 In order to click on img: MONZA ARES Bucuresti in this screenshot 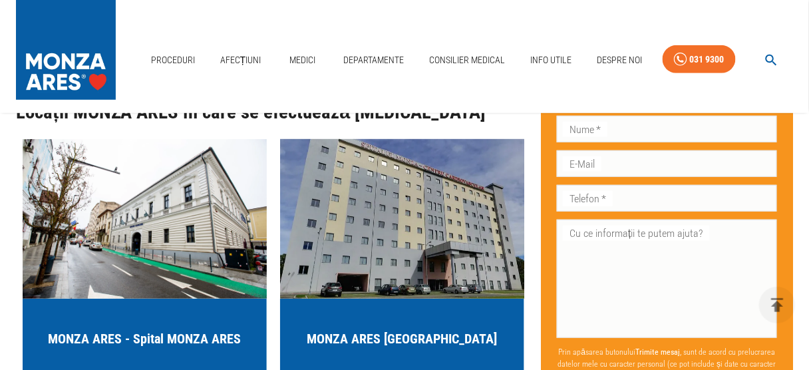, I will do `click(402, 219)`.